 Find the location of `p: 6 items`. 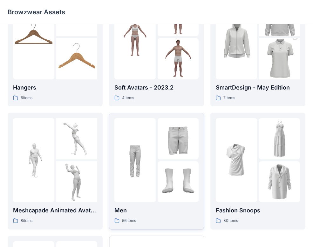

p: 6 items is located at coordinates (26, 98).